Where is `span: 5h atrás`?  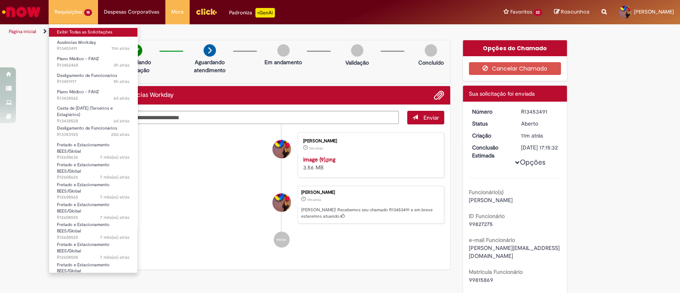
span: 5h atrás is located at coordinates (122, 81).